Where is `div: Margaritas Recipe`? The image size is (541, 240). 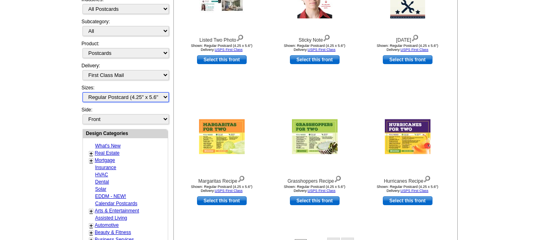 div: Margaritas Recipe is located at coordinates (222, 179).